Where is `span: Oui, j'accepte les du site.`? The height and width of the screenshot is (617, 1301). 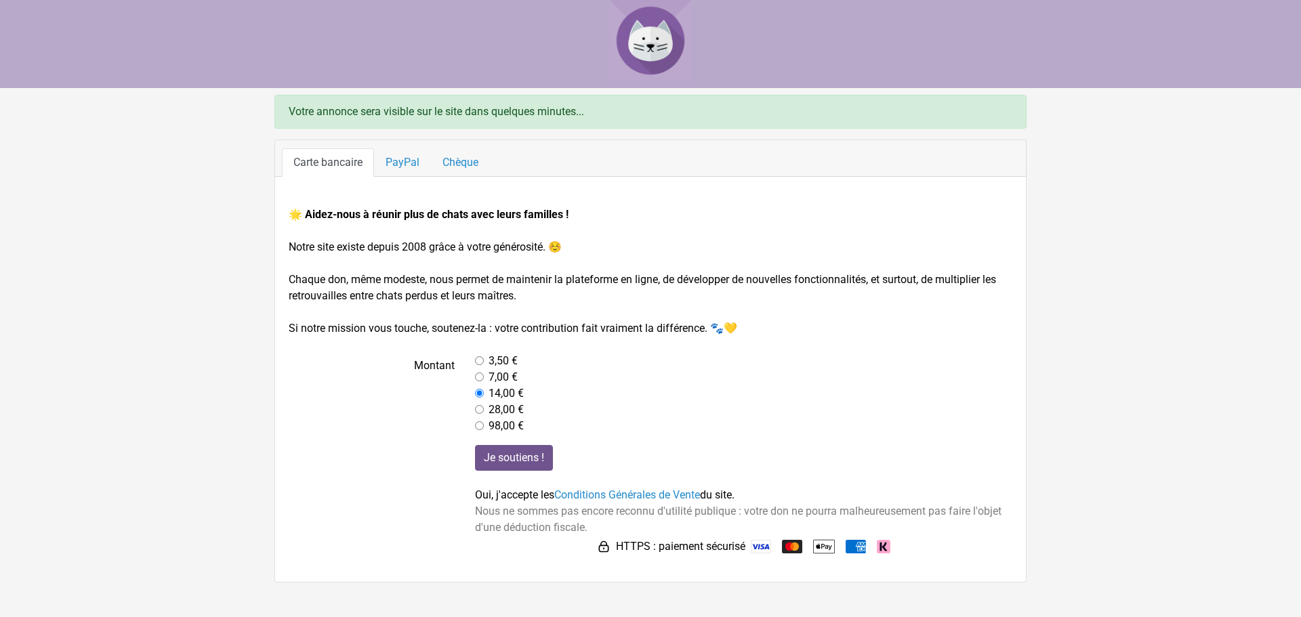
span: Oui, j'accepte les du site. is located at coordinates (604, 494).